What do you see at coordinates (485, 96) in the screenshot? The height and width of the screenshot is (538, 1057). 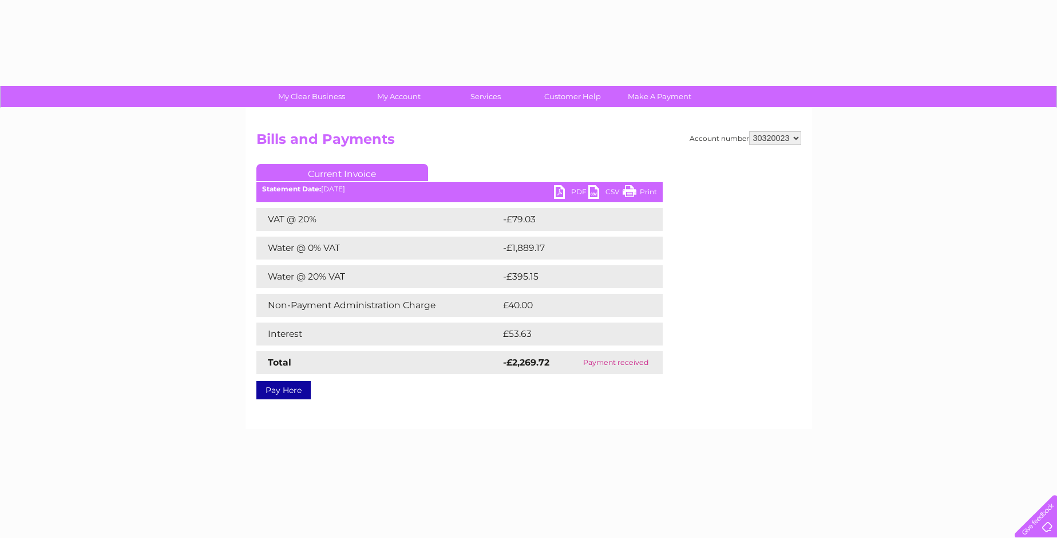 I see `a: Services` at bounding box center [485, 96].